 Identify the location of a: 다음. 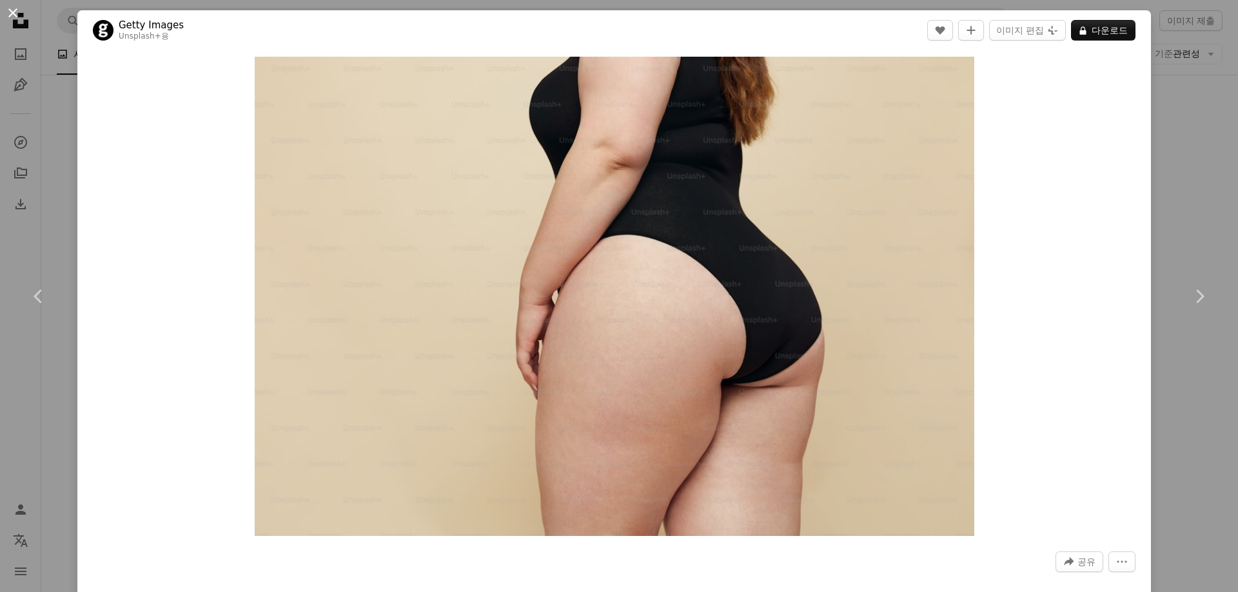
(1199, 297).